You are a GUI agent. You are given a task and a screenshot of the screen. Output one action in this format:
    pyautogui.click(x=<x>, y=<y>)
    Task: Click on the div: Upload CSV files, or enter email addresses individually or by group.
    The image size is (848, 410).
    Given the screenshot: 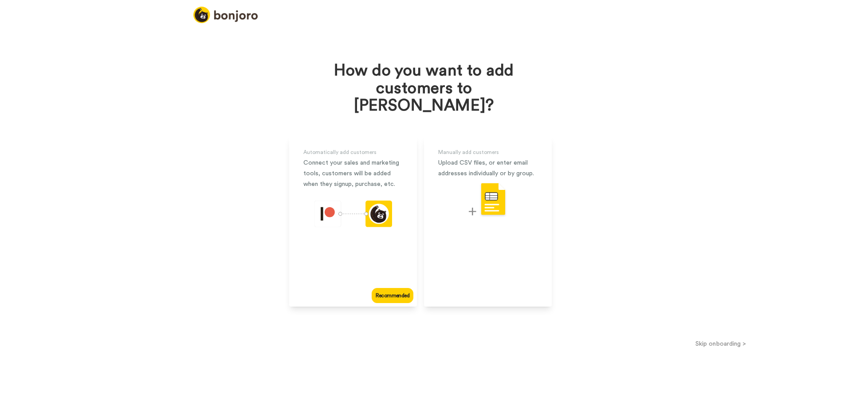 What is the action you would take?
    pyautogui.click(x=488, y=168)
    